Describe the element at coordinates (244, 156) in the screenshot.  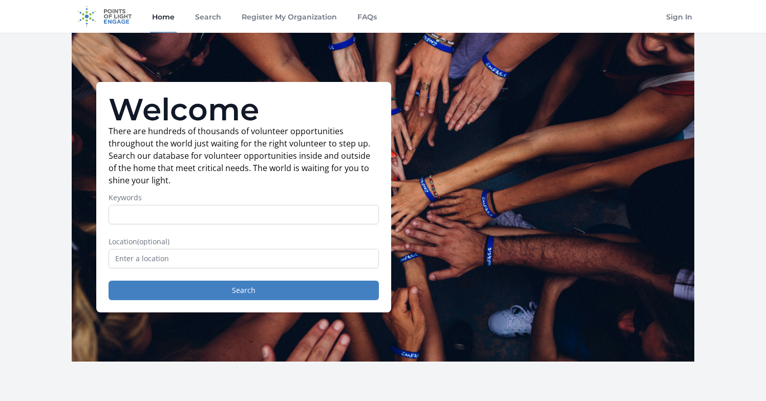
I see `p: There are hundreds of thousands of volunteer opportunities throughout the world just waiting for ...` at that location.